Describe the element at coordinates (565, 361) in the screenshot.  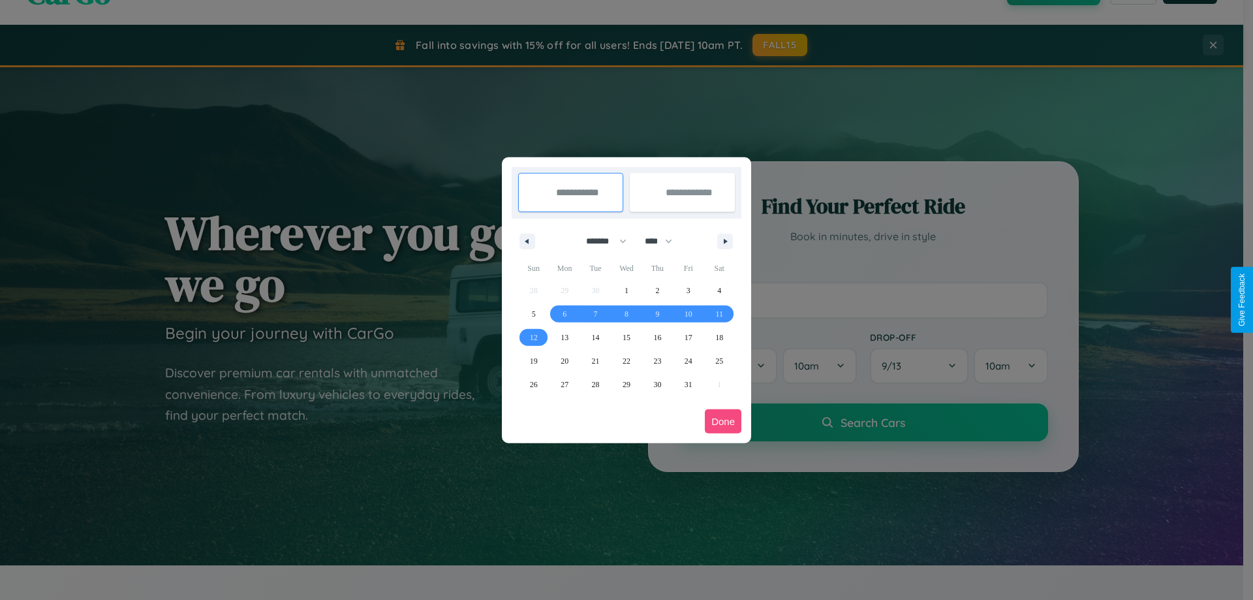
I see `span: 20` at that location.